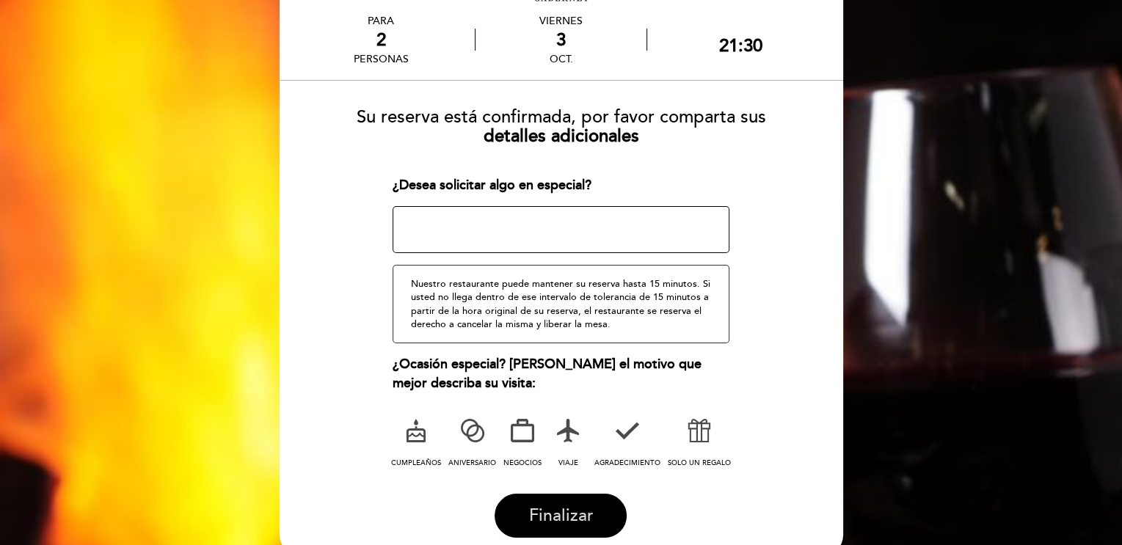  What do you see at coordinates (561, 516) in the screenshot?
I see `span: Finalizar` at bounding box center [561, 516].